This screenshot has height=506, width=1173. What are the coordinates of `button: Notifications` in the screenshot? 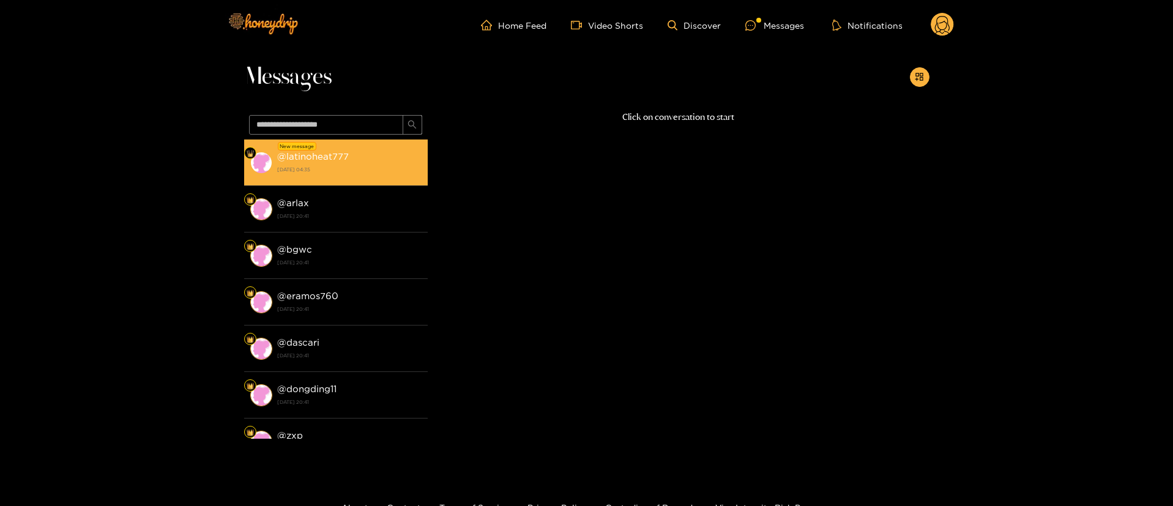 It's located at (867, 25).